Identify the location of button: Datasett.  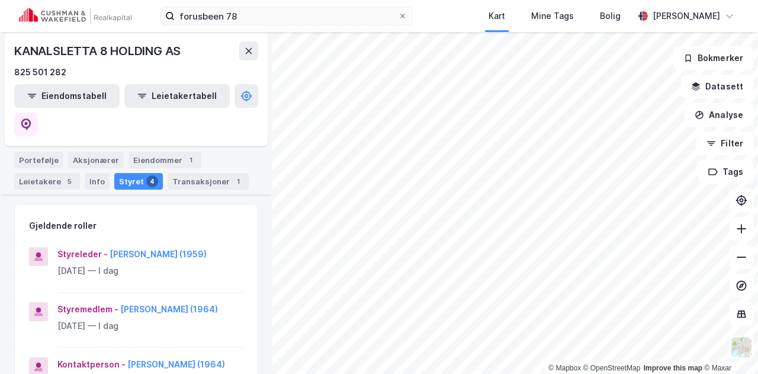
(717, 86).